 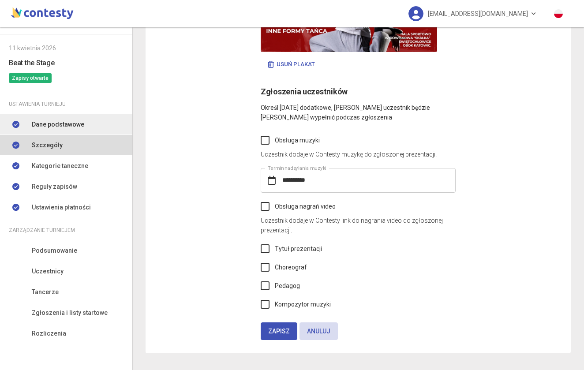 What do you see at coordinates (358, 225) in the screenshot?
I see `p: Uczestnik dodaje w Contesty link do nagrania video do zgłoszonej prezentacji.` at bounding box center [358, 225].